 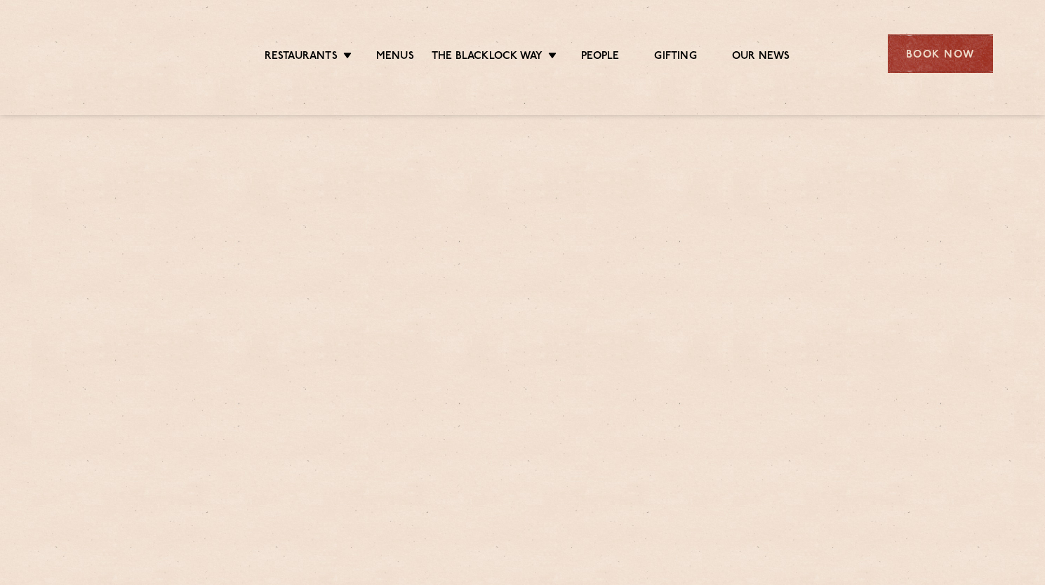 I want to click on img: svg%3E, so click(x=113, y=53).